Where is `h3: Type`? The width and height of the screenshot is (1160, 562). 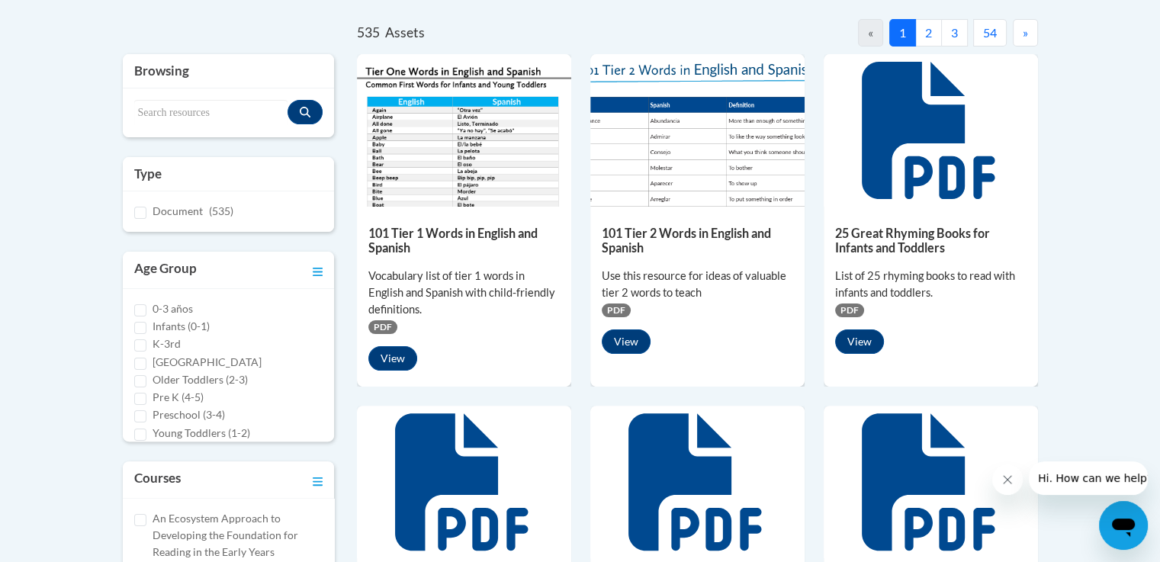
h3: Type is located at coordinates (229, 174).